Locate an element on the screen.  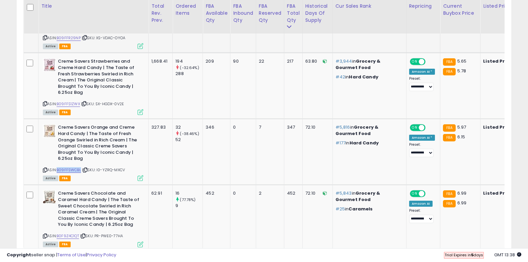
span: Trial Expires in days is located at coordinates (464, 255).